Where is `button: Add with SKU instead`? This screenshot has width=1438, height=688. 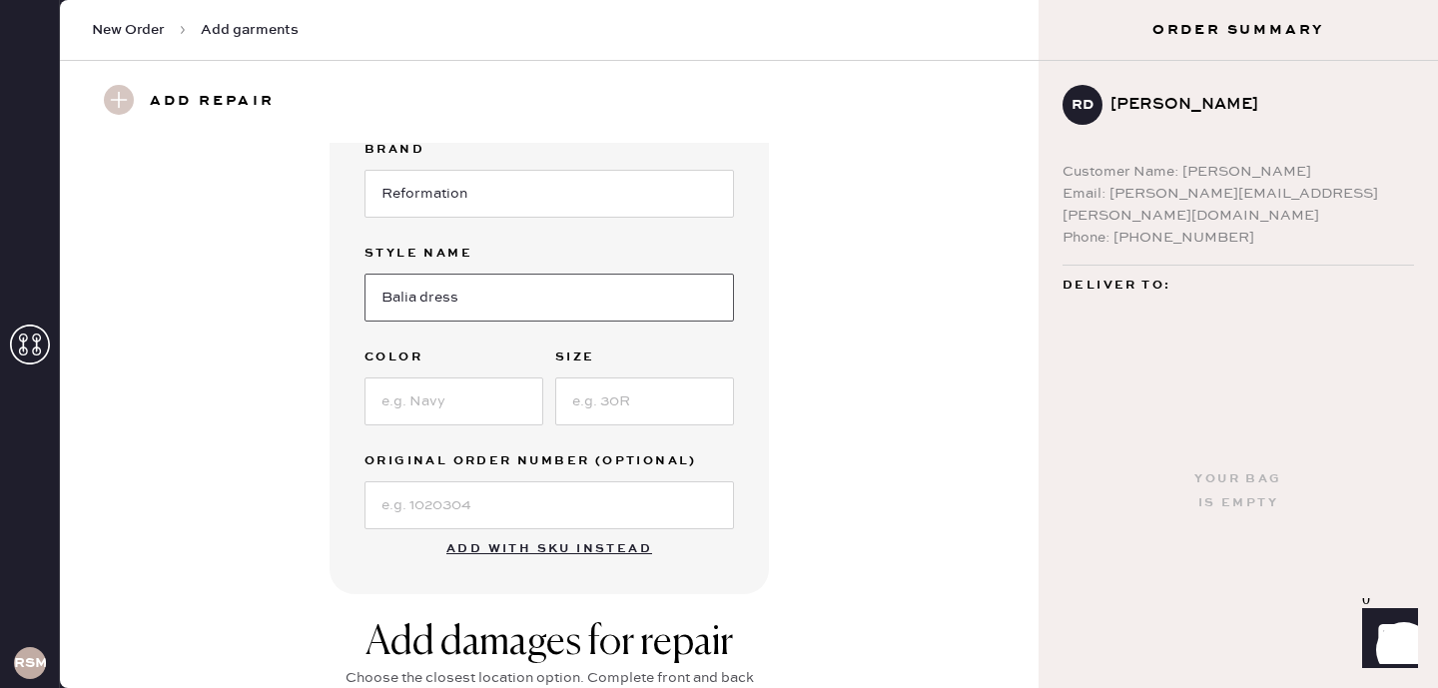 button: Add with SKU instead is located at coordinates (549, 549).